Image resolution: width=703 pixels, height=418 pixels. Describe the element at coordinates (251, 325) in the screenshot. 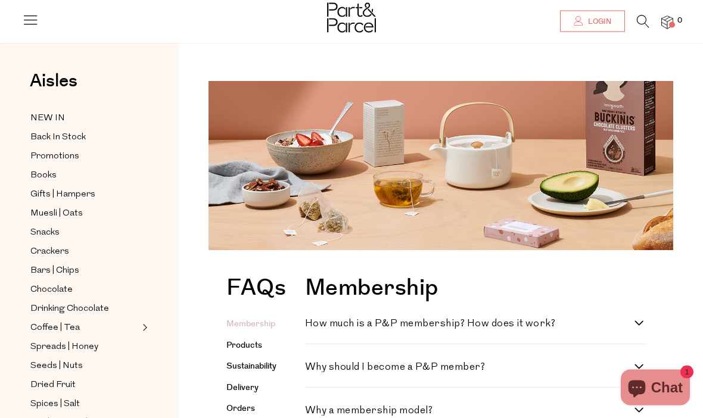

I see `a: Membership` at that location.